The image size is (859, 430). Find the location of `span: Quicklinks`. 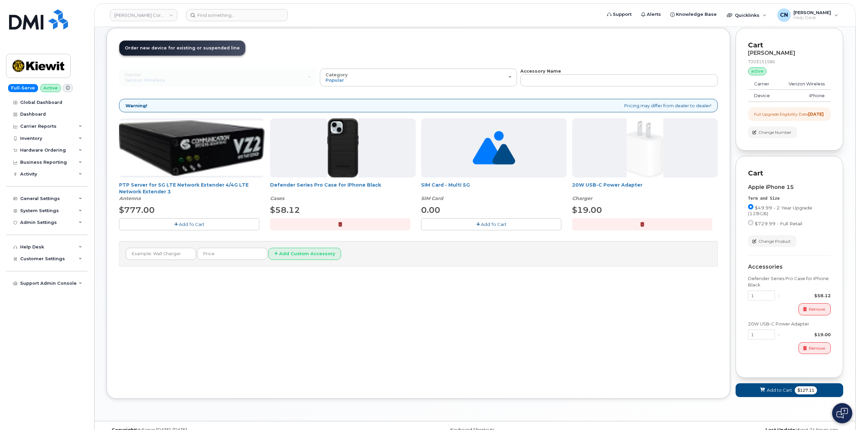

span: Quicklinks is located at coordinates (747, 15).